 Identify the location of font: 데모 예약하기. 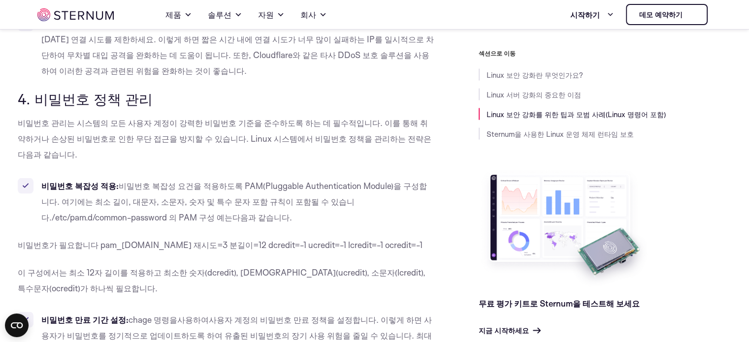
(661, 14).